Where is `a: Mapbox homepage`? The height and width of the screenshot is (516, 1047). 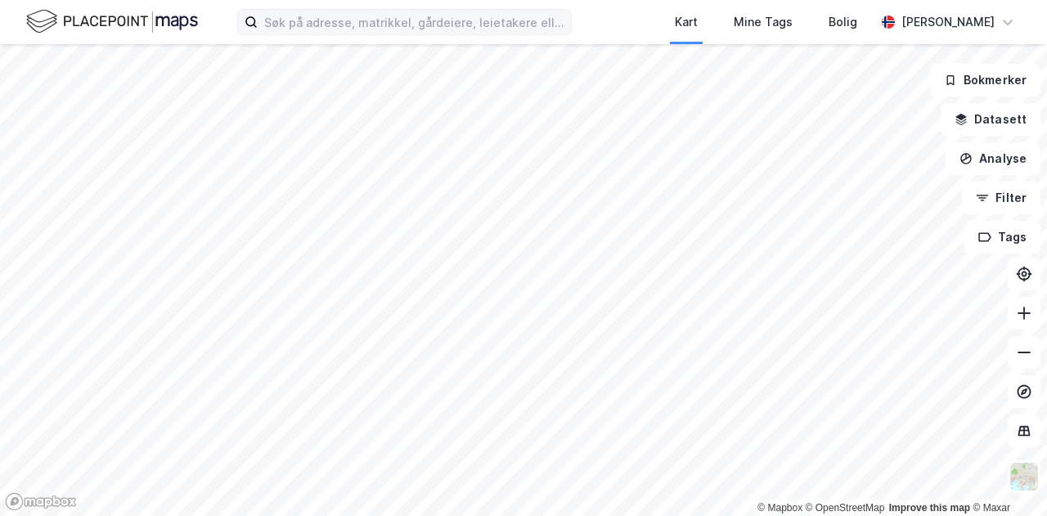
a: Mapbox homepage is located at coordinates (41, 502).